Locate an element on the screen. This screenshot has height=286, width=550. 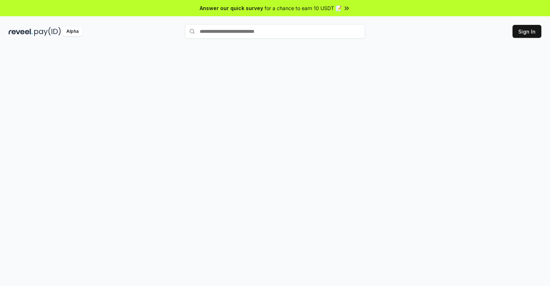
div: Alpha is located at coordinates (72, 31).